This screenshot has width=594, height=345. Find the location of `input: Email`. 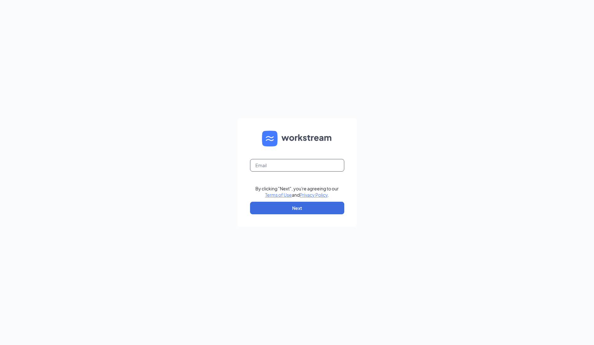

input: Email is located at coordinates (297, 165).